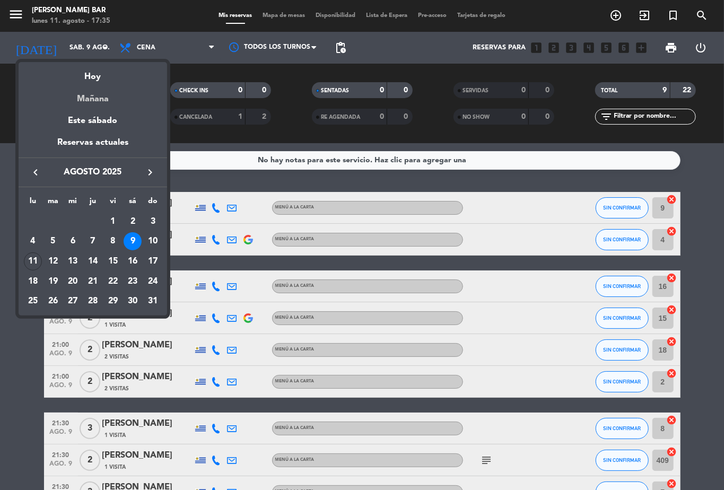 The image size is (724, 490). What do you see at coordinates (73, 261) in the screenshot?
I see `div: 13` at bounding box center [73, 261].